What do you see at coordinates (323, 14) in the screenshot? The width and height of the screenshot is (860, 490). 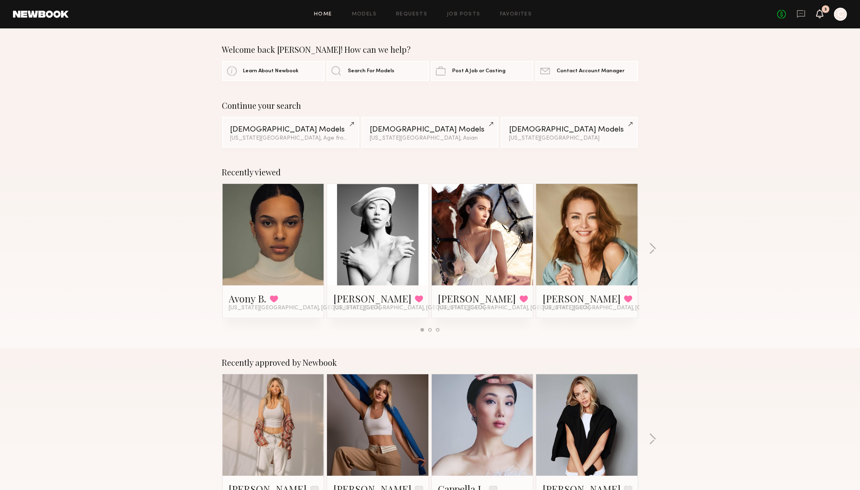 I see `a: Home` at bounding box center [323, 14].